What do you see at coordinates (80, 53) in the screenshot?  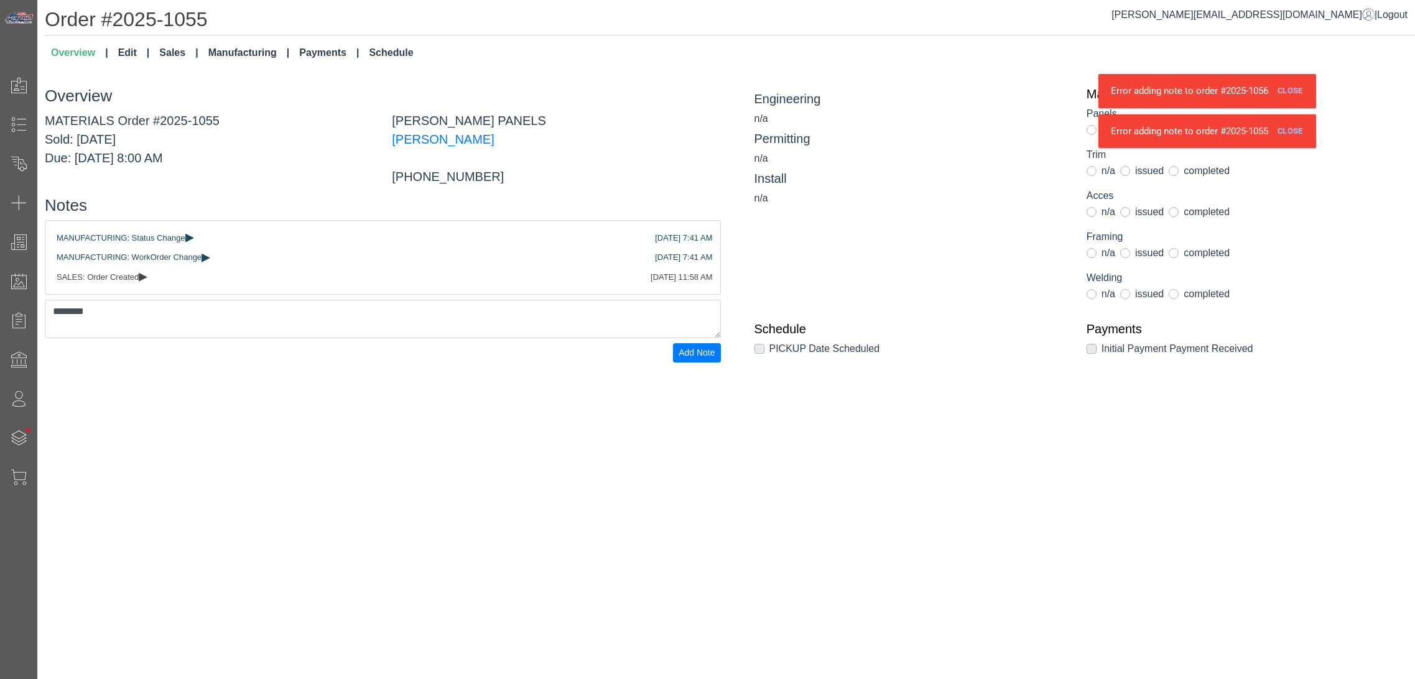 I see `a: Overview` at bounding box center [80, 53].